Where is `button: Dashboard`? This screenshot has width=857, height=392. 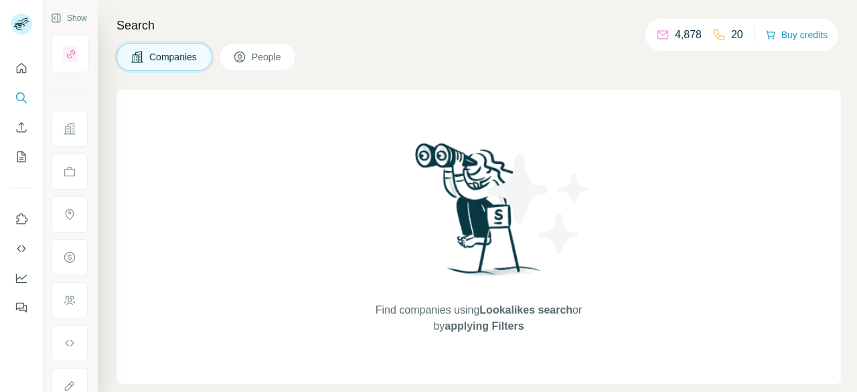 button: Dashboard is located at coordinates (21, 278).